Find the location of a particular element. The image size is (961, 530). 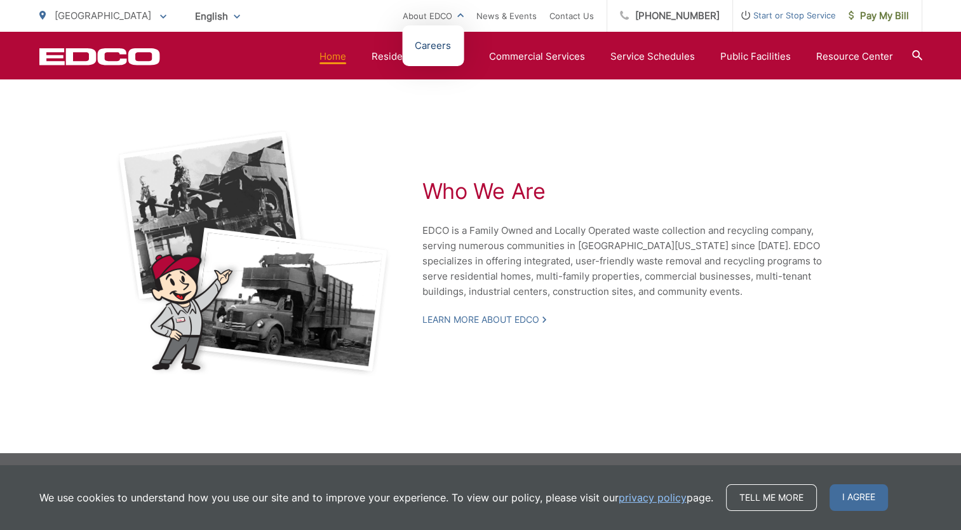

a: Resource Center is located at coordinates (854, 57).